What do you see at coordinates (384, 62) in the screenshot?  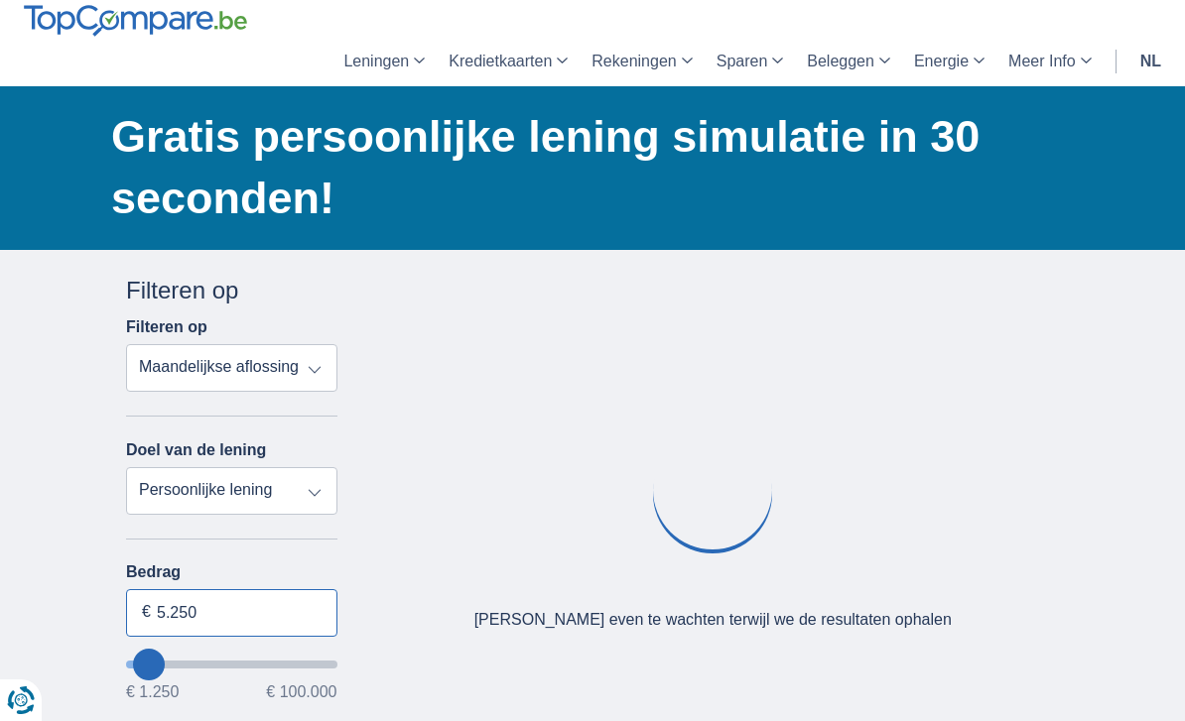 I see `a: Leningen` at bounding box center [384, 62].